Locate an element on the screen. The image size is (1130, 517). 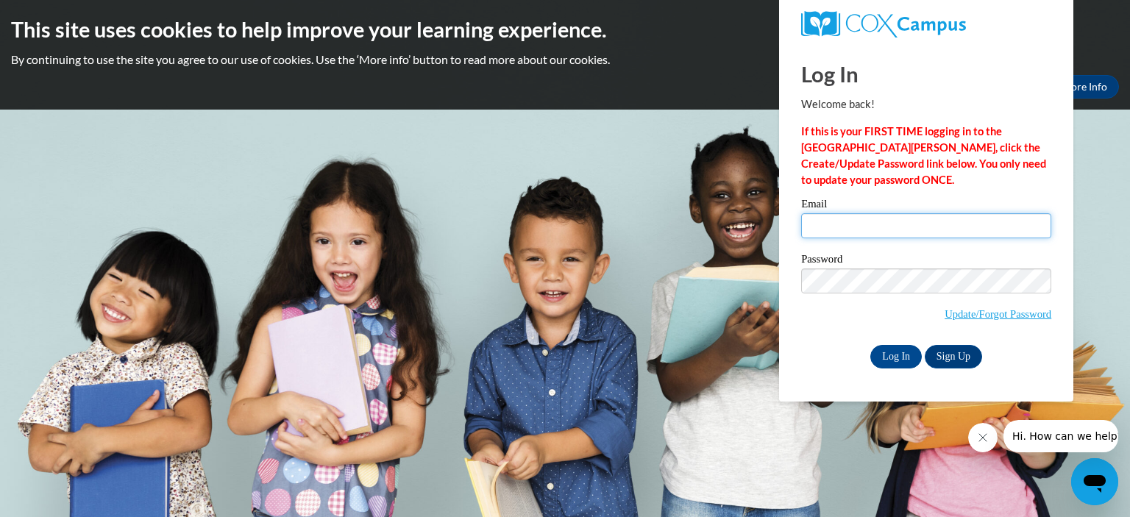
span: Hi. How can we help? is located at coordinates (64, 16).